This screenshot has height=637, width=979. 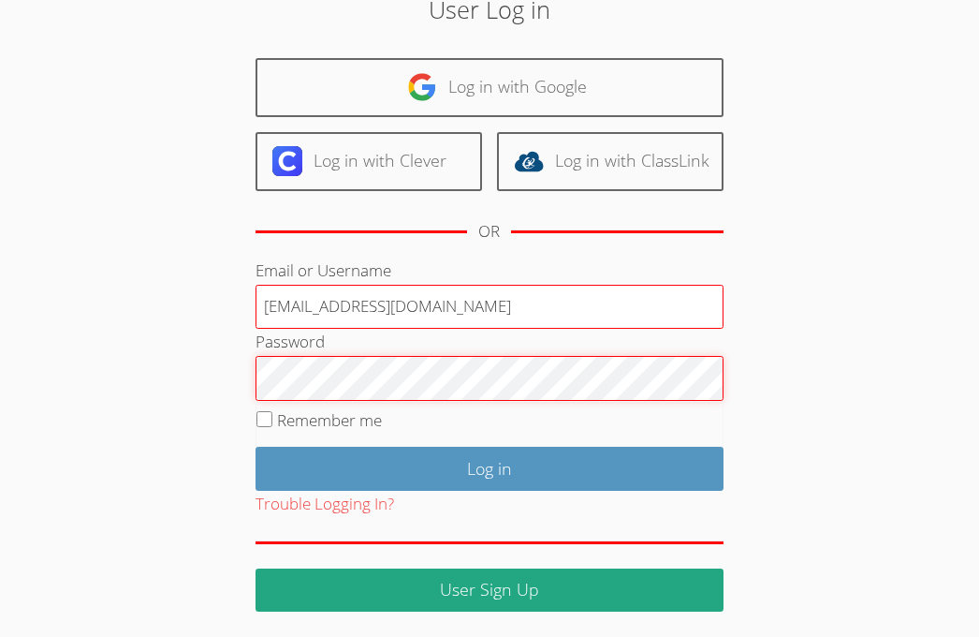 What do you see at coordinates (287, 161) in the screenshot?
I see `img: clever-logo-6eab21bc6e7a338710f1a6ff85c0baf02591cd810cc4098c63d3a4b26e2feb20.svg` at bounding box center [287, 161].